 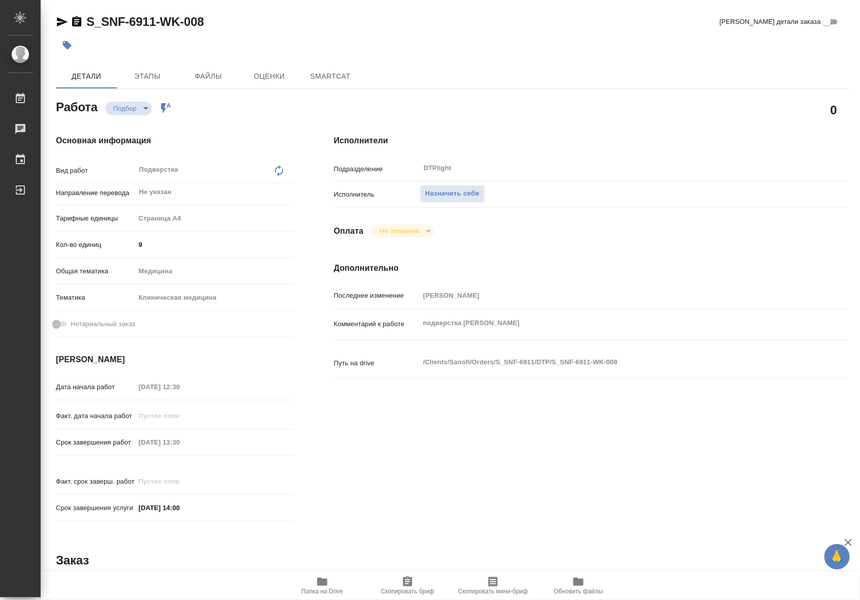 I want to click on p: Последнее изменение, so click(x=377, y=296).